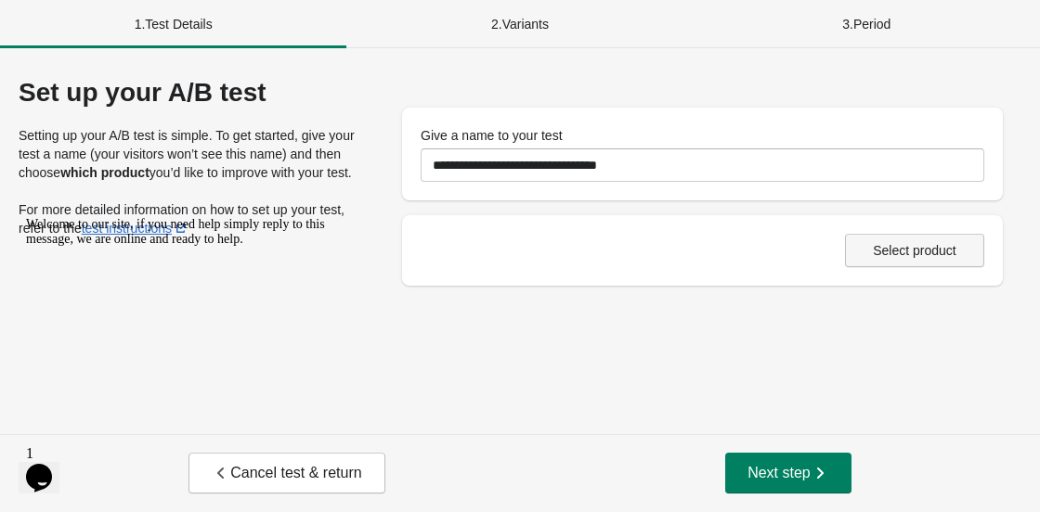 The image size is (1040, 512). Describe the element at coordinates (286, 473) in the screenshot. I see `button: Cancel test & return` at that location.